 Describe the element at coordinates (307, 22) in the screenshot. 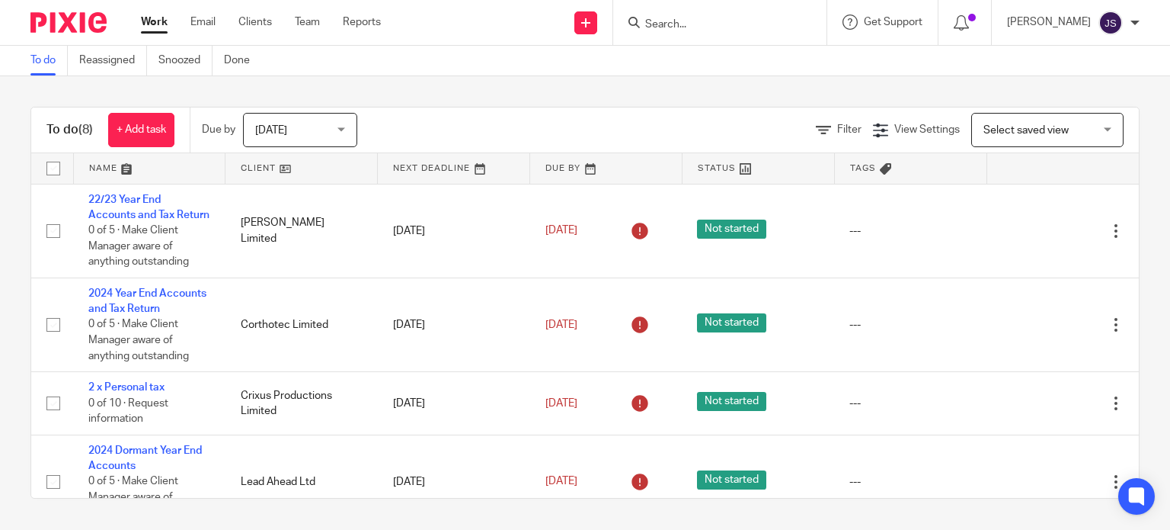

I see `a: Team` at that location.